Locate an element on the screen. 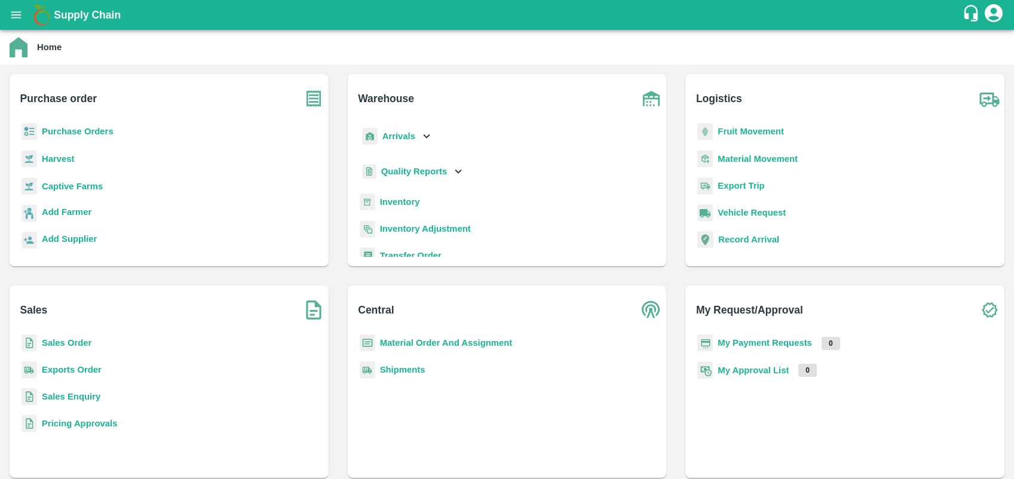  b: Vehicle Request is located at coordinates (752, 213).